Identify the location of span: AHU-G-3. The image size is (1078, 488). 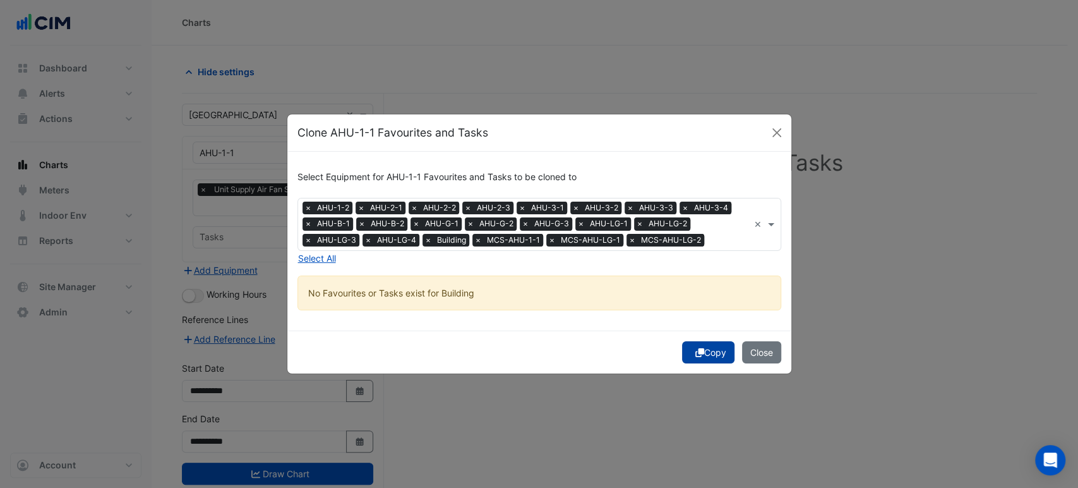
(551, 224).